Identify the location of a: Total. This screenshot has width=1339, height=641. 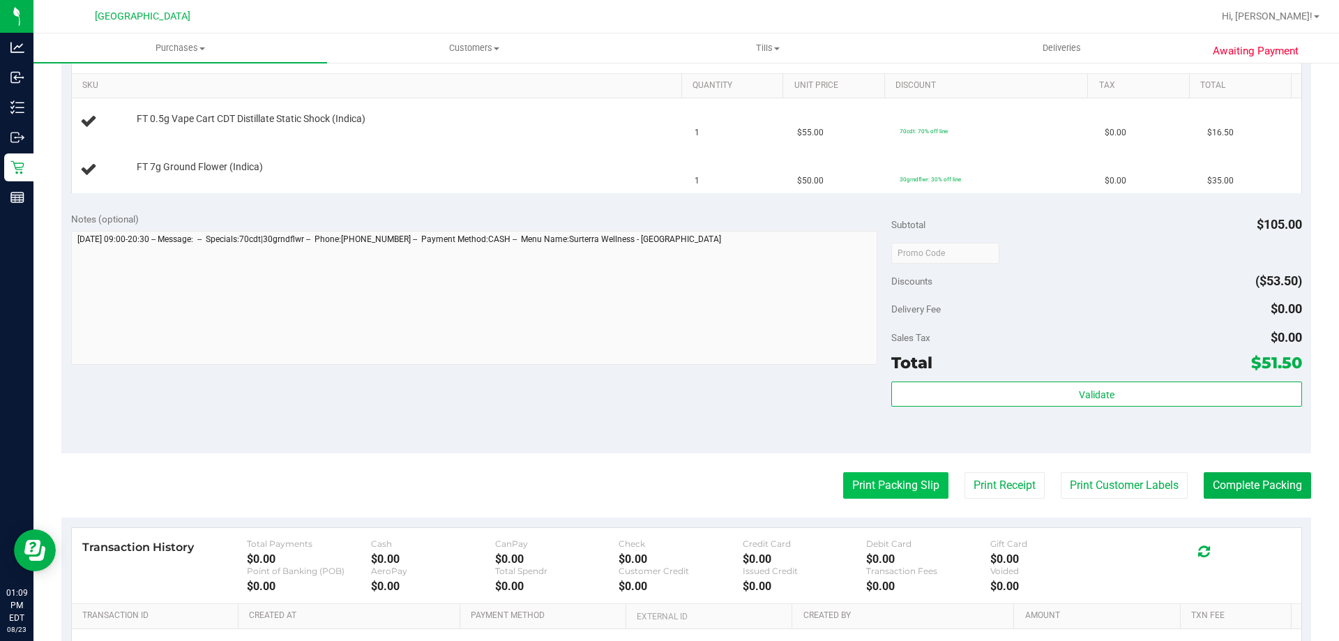
(1243, 86).